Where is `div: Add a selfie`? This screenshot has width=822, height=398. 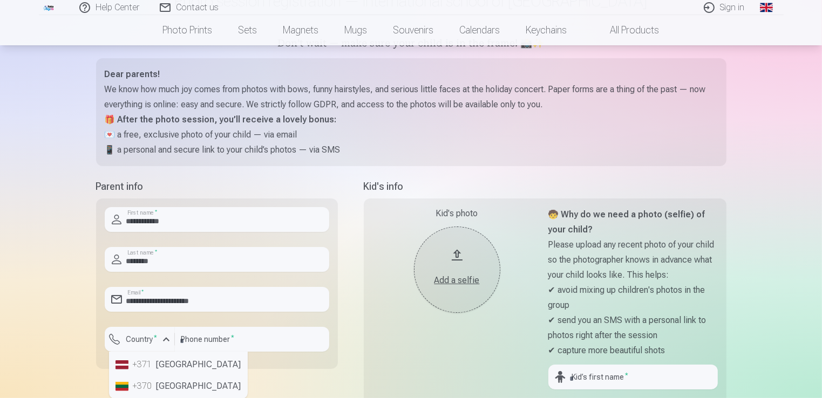
div: Add a selfie is located at coordinates (457, 280).